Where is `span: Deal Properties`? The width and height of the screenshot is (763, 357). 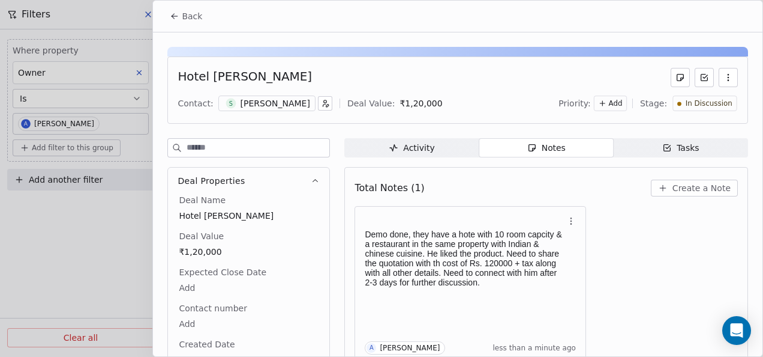
span: Deal Properties is located at coordinates (211, 181).